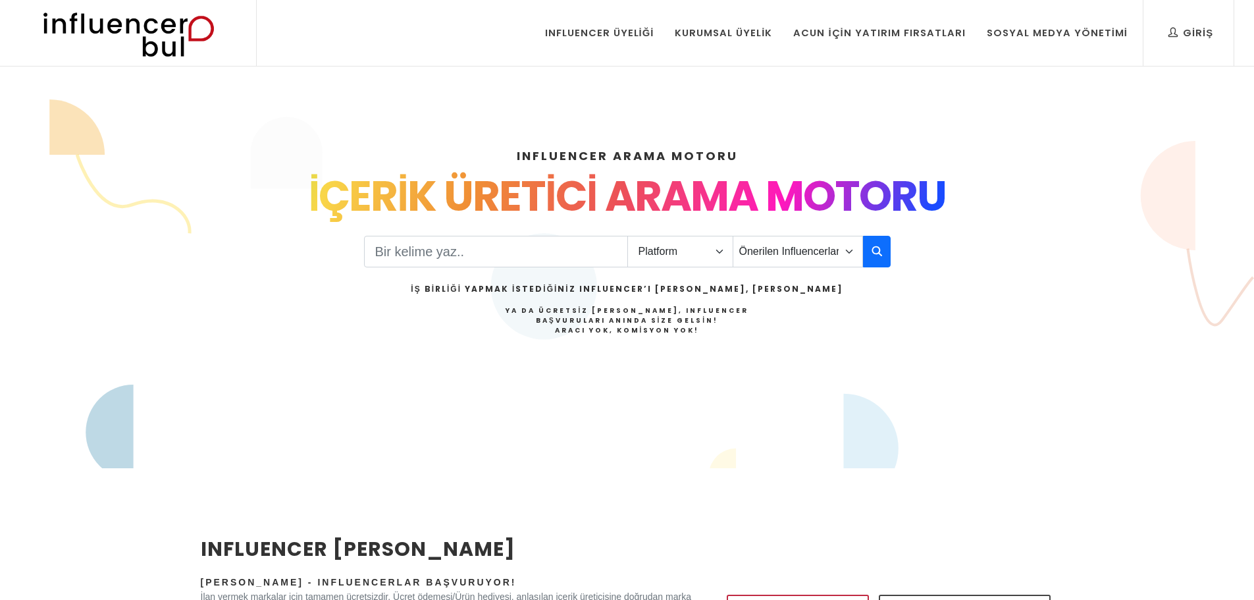 The image size is (1254, 600). Describe the element at coordinates (627, 155) in the screenshot. I see `h4: INFLUENCER ARAMA MOTORU` at that location.